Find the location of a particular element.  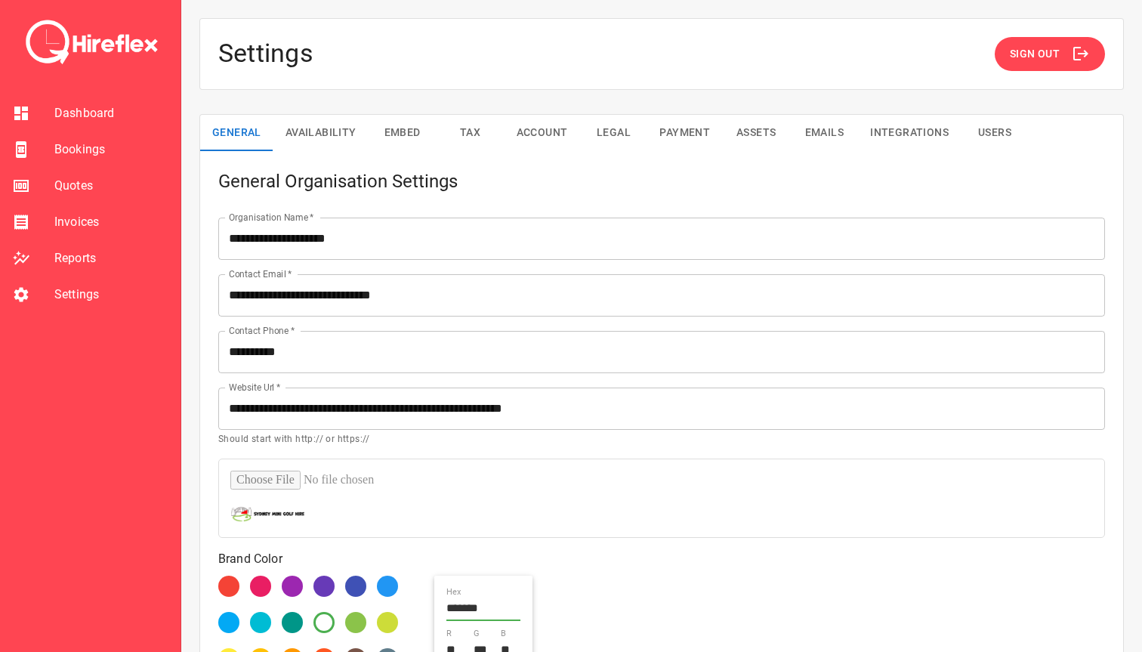

p: Should start with http:// or https:// is located at coordinates (662, 440).